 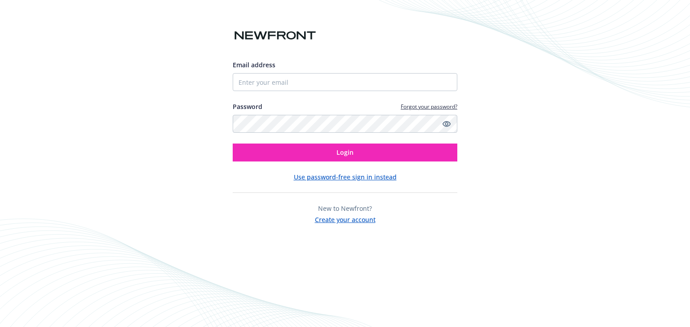 I want to click on input: Enter your password, so click(x=345, y=124).